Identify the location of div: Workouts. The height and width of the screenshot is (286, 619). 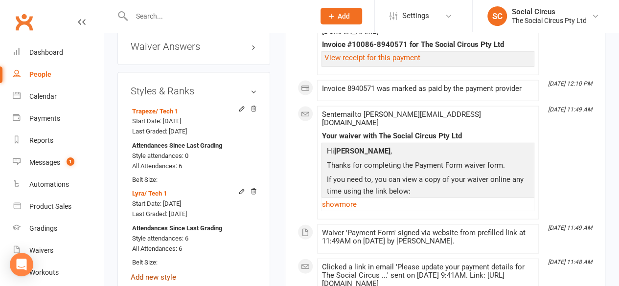
(44, 273).